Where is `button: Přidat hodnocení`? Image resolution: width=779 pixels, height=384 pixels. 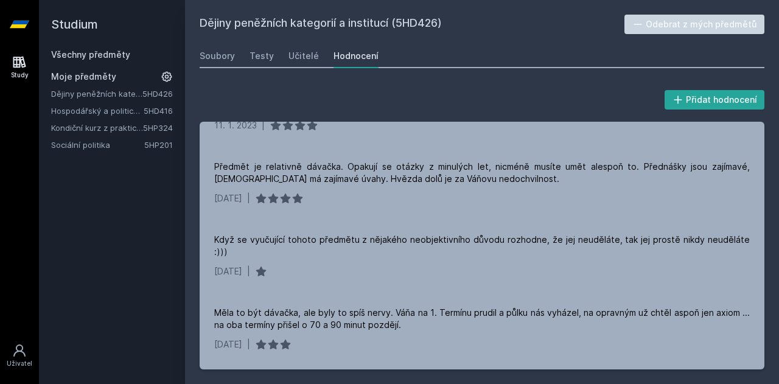
button: Přidat hodnocení is located at coordinates (714, 100).